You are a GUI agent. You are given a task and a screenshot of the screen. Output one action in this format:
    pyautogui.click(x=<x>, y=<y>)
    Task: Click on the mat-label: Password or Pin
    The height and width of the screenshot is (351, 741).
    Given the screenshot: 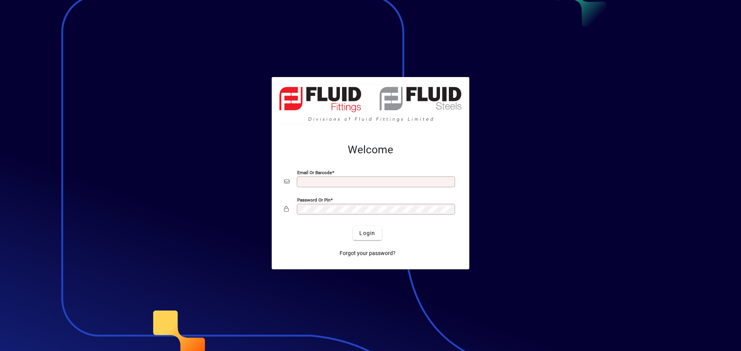 What is the action you would take?
    pyautogui.click(x=314, y=200)
    